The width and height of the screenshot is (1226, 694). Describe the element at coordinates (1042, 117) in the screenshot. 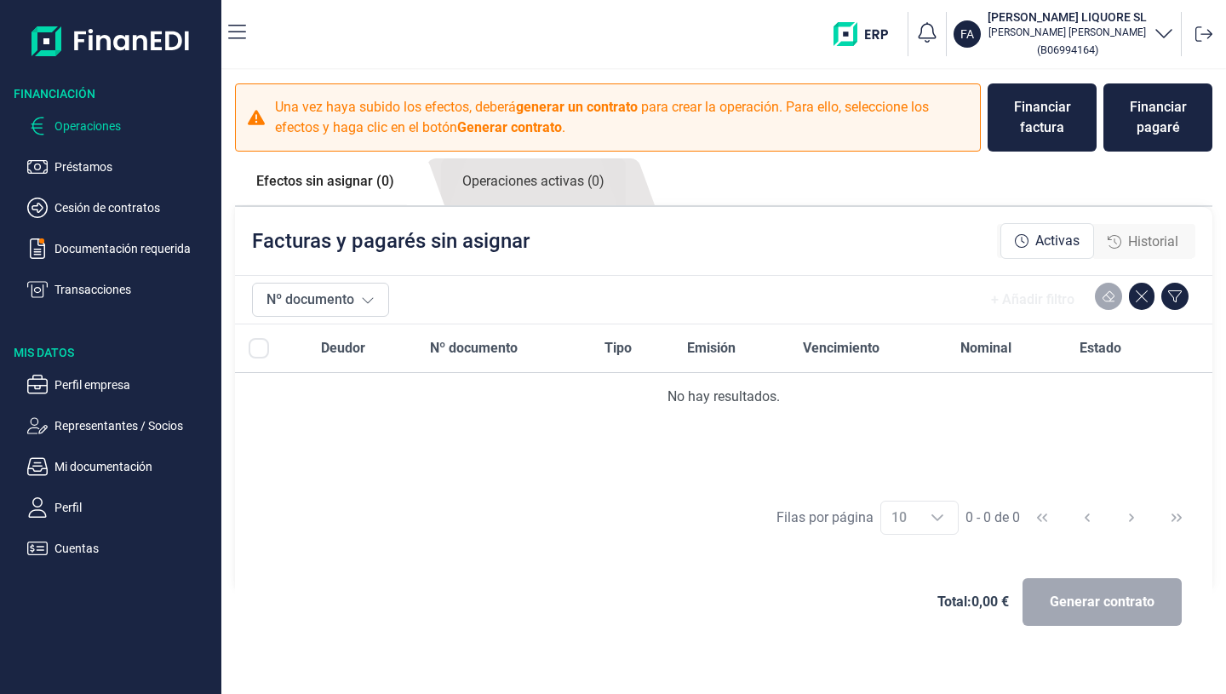

I see `div: Financiar factura` at that location.